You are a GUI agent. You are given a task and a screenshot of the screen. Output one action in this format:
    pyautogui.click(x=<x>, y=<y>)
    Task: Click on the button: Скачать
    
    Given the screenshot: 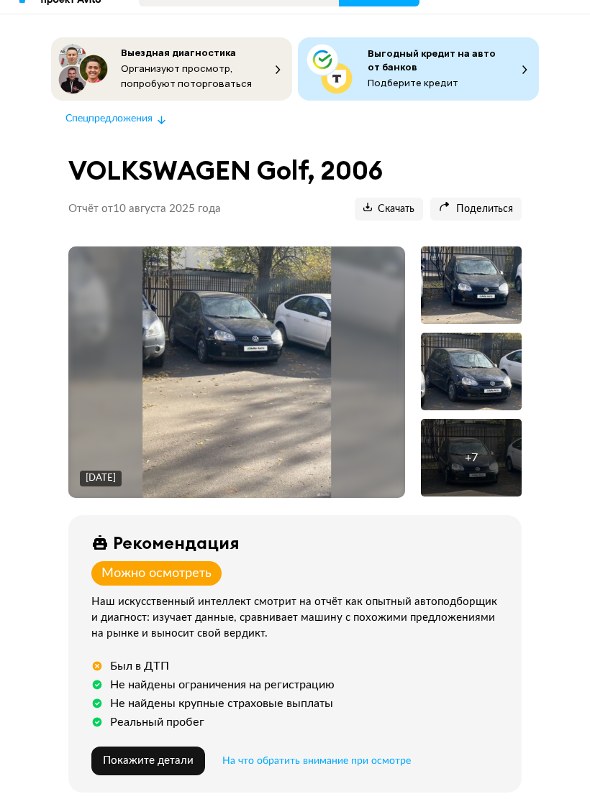 What is the action you would take?
    pyautogui.click(x=388, y=210)
    